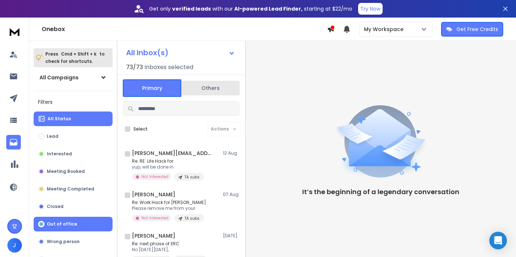 This screenshot has width=516, height=257. I want to click on button: Meeting Completed, so click(73, 189).